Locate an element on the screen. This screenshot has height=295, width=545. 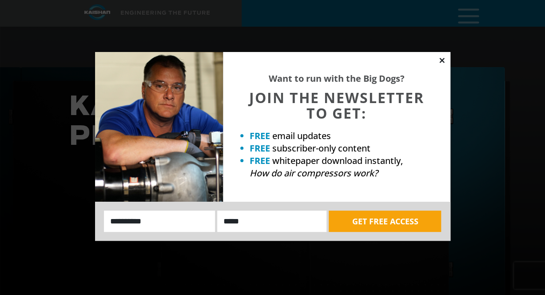
span: subscriber-only content is located at coordinates (321, 148).